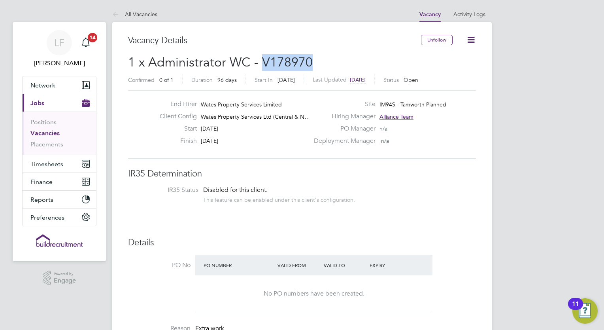  What do you see at coordinates (241, 104) in the screenshot?
I see `span: Wates Property Services Limited` at bounding box center [241, 104].